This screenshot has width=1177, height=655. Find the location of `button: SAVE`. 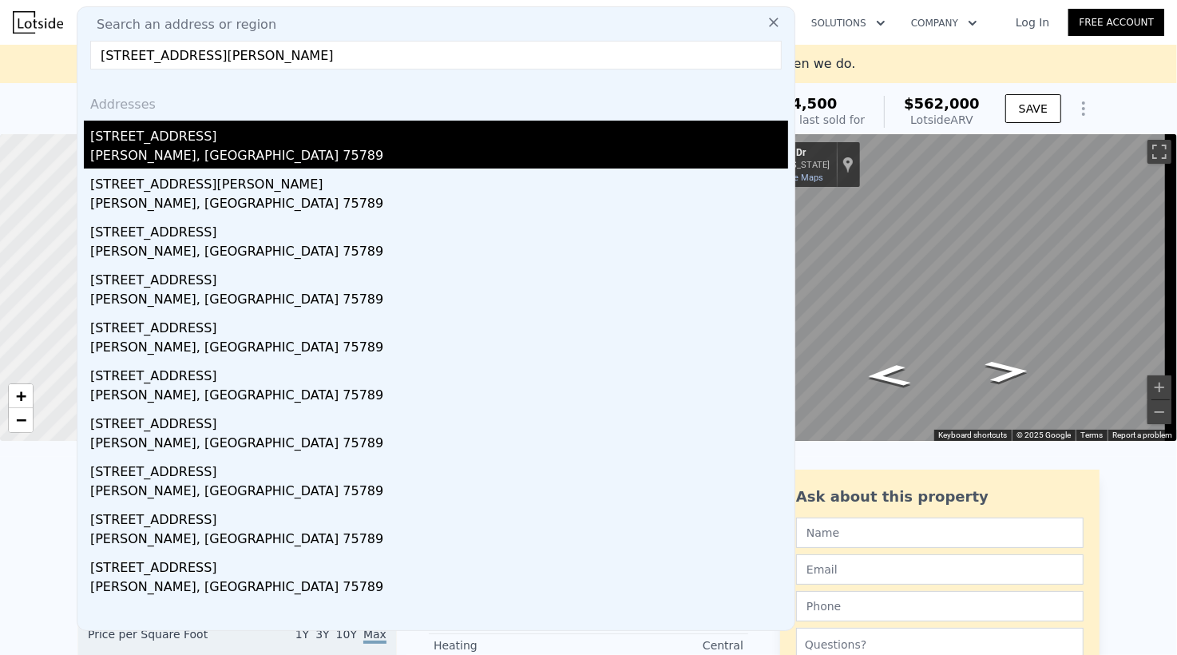

button: SAVE is located at coordinates (1034, 109).